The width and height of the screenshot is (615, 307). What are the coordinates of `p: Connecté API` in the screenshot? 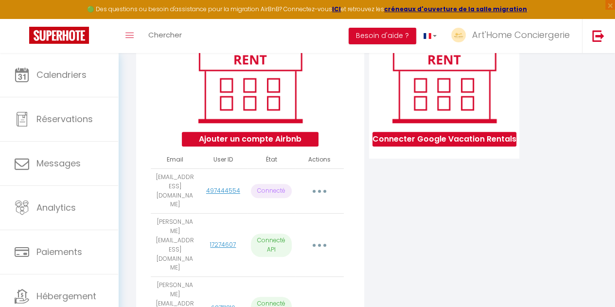 It's located at (271, 245).